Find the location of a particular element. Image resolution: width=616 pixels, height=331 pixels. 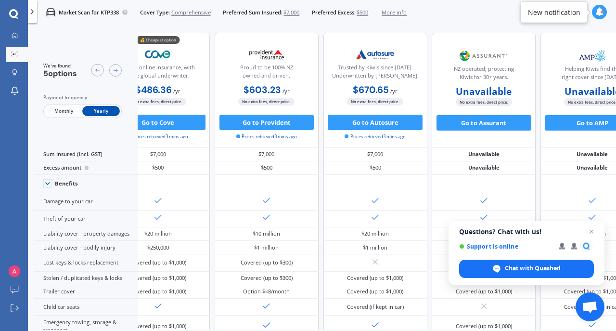

div: Child car seats is located at coordinates (86, 307).